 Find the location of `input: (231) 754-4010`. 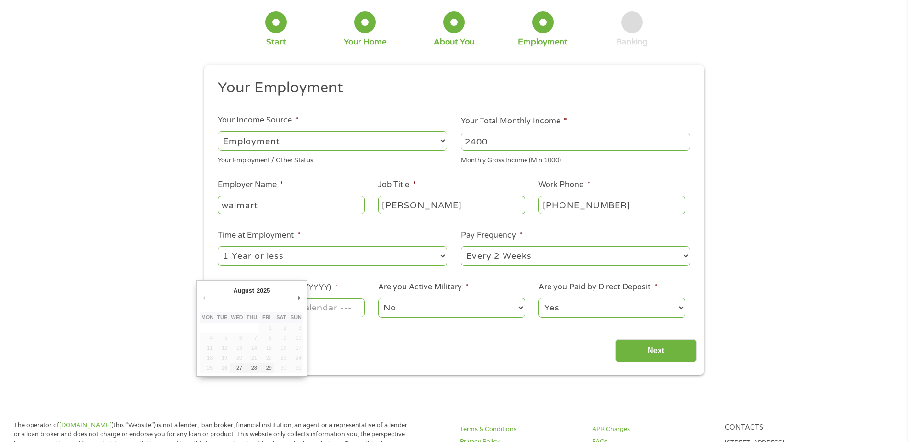

input: (231) 754-4010 is located at coordinates (612, 205).